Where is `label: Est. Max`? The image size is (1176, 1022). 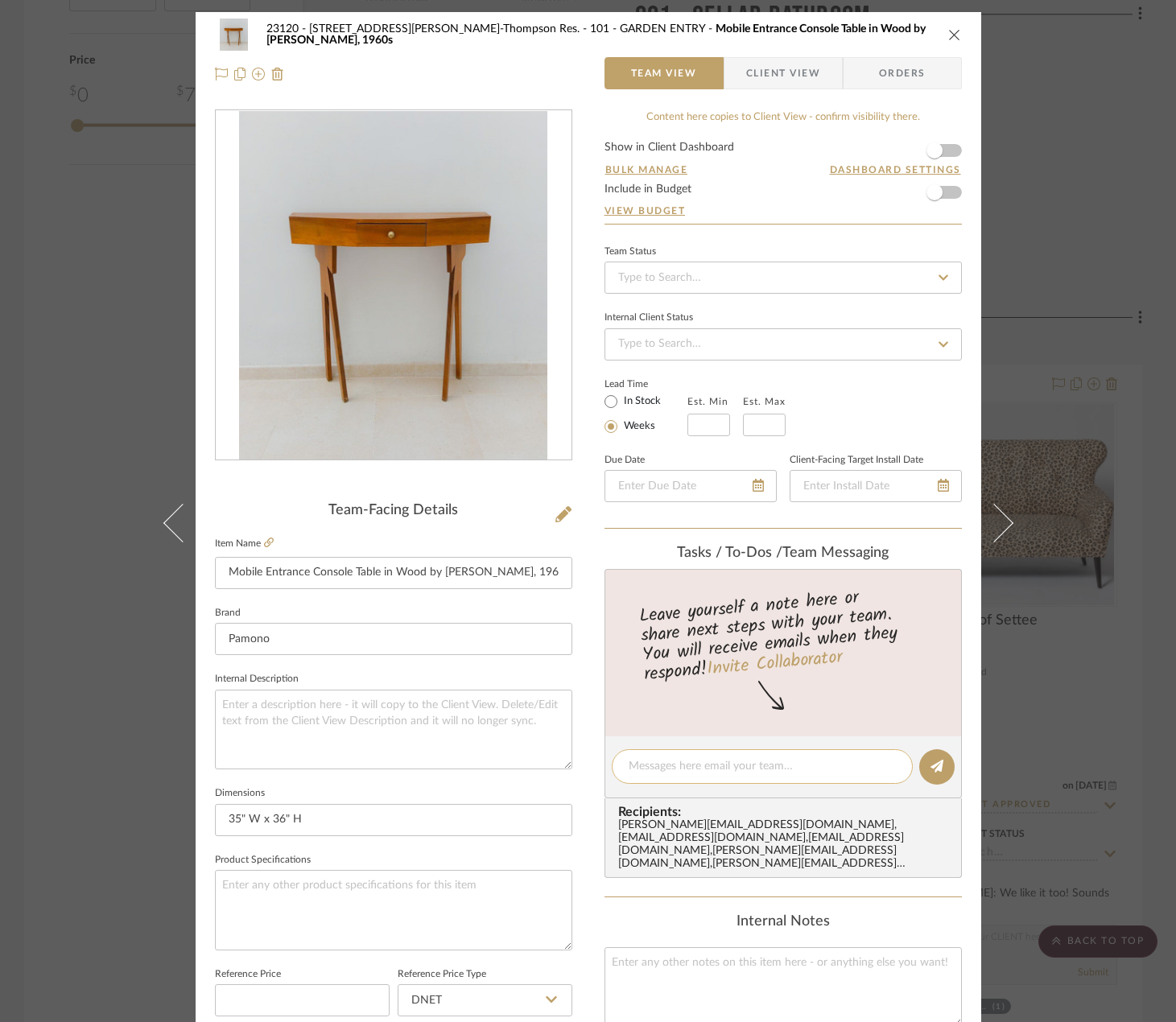
label: Est. Max is located at coordinates (763, 402).